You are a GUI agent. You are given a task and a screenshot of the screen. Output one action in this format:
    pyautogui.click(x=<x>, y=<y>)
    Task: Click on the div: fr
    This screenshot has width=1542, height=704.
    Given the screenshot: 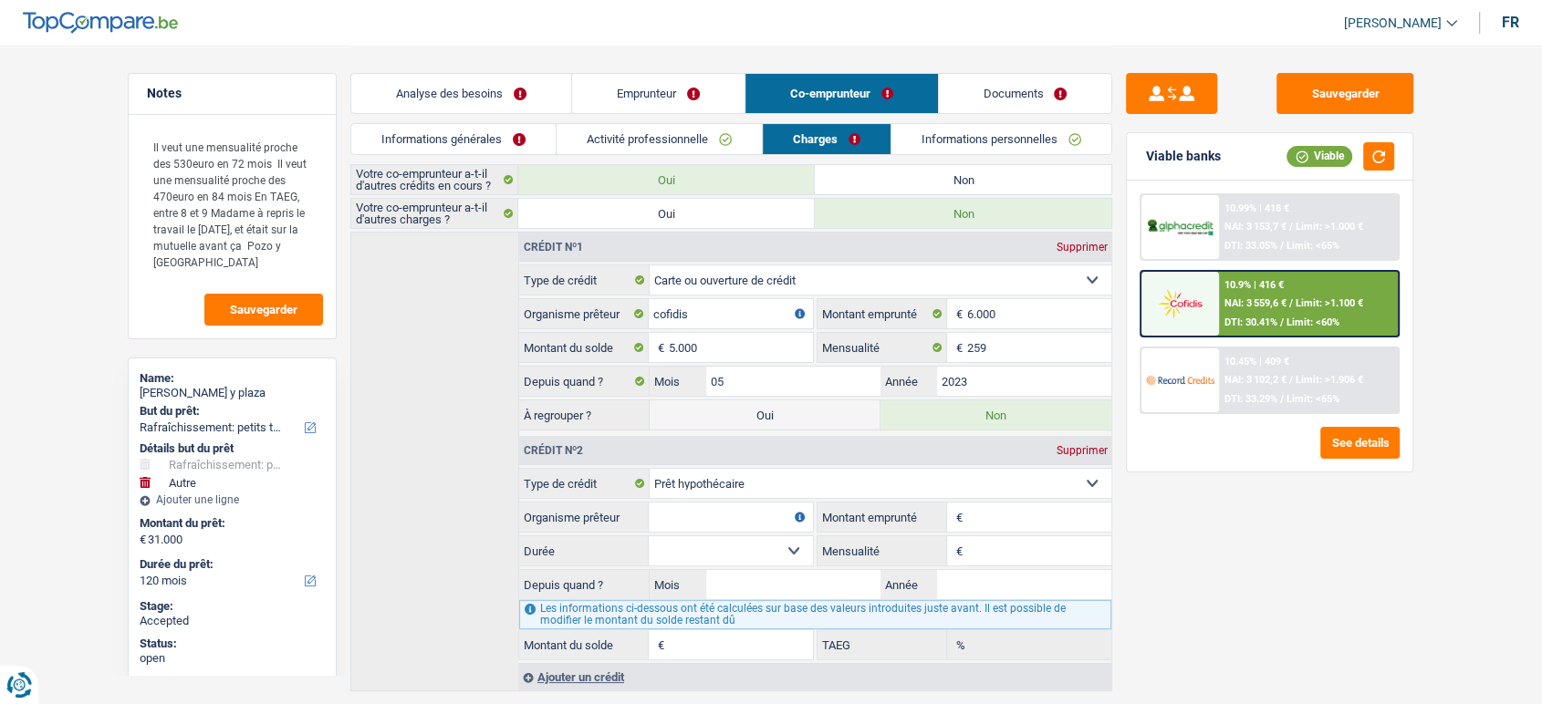 What is the action you would take?
    pyautogui.click(x=1510, y=22)
    